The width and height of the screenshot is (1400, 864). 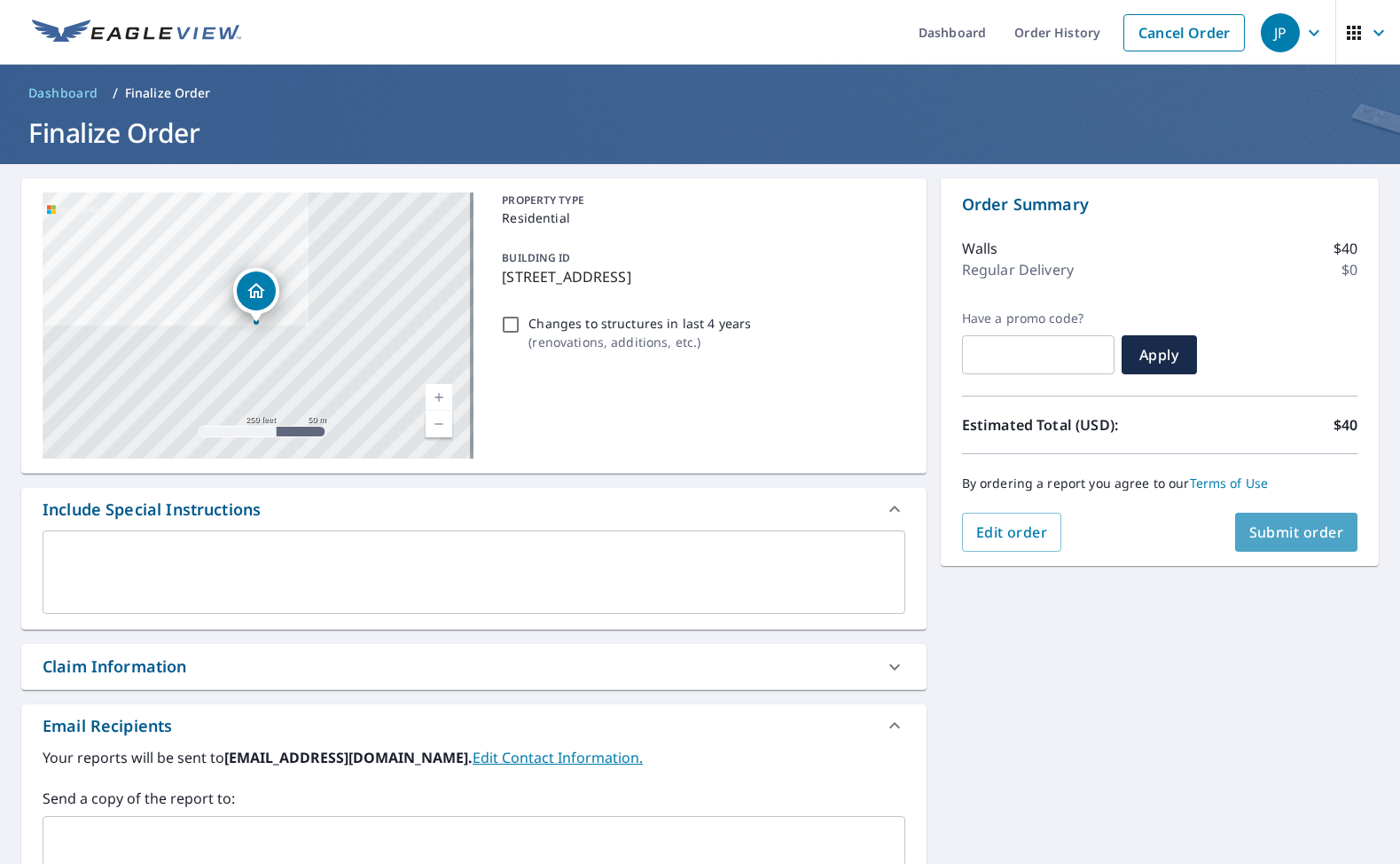 I want to click on p: Regular Delivery, so click(x=1018, y=269).